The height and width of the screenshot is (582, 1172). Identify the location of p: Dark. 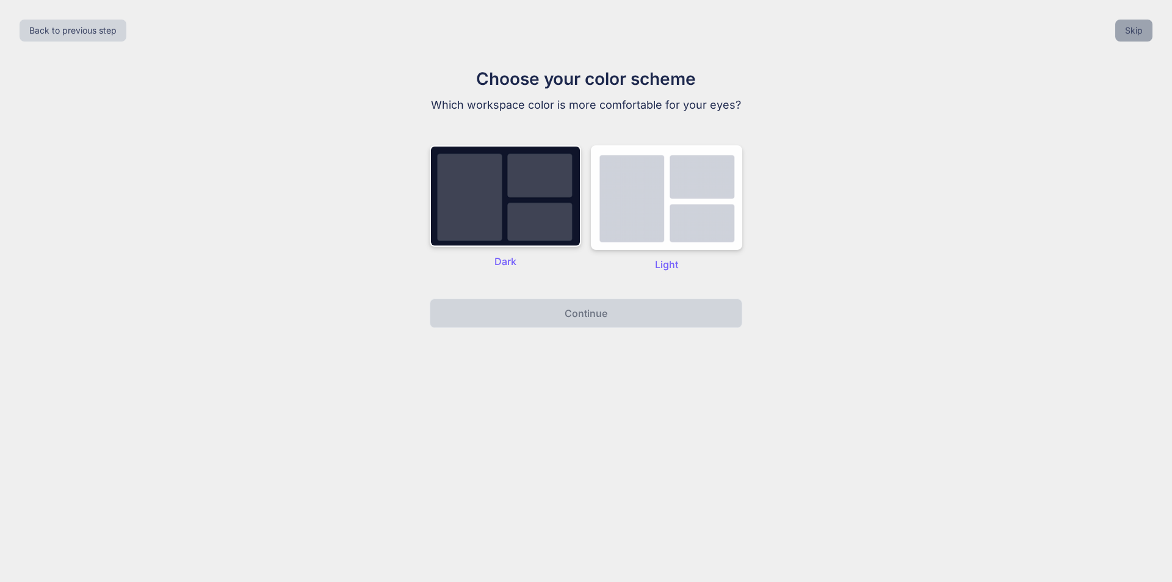
(505, 261).